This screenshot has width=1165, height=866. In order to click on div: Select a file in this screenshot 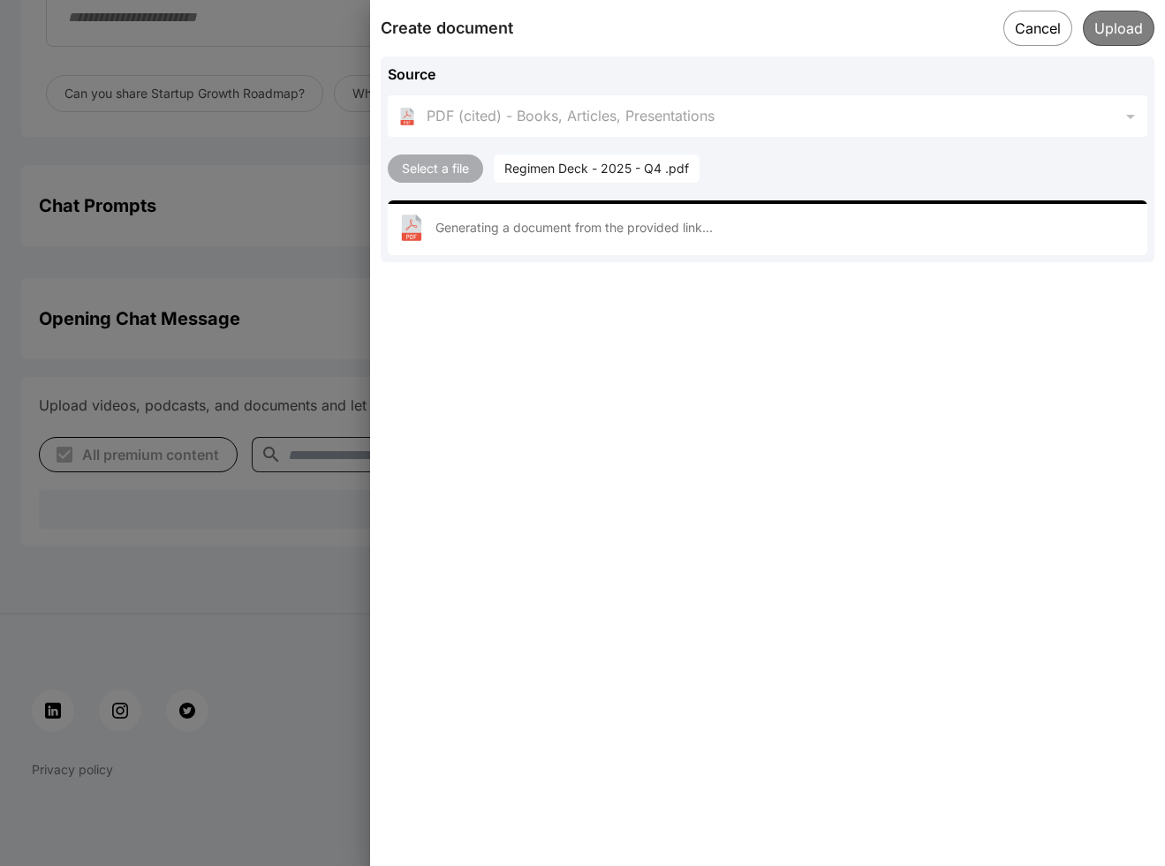, I will do `click(435, 169)`.